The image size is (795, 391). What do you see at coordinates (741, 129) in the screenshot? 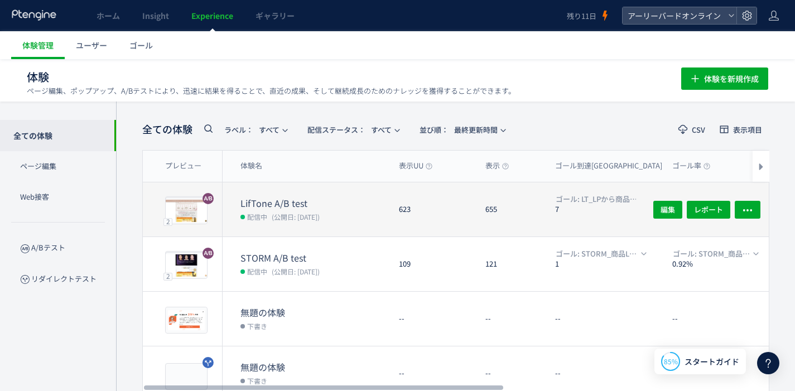
I see `button: 表示項目` at bounding box center [741, 129].